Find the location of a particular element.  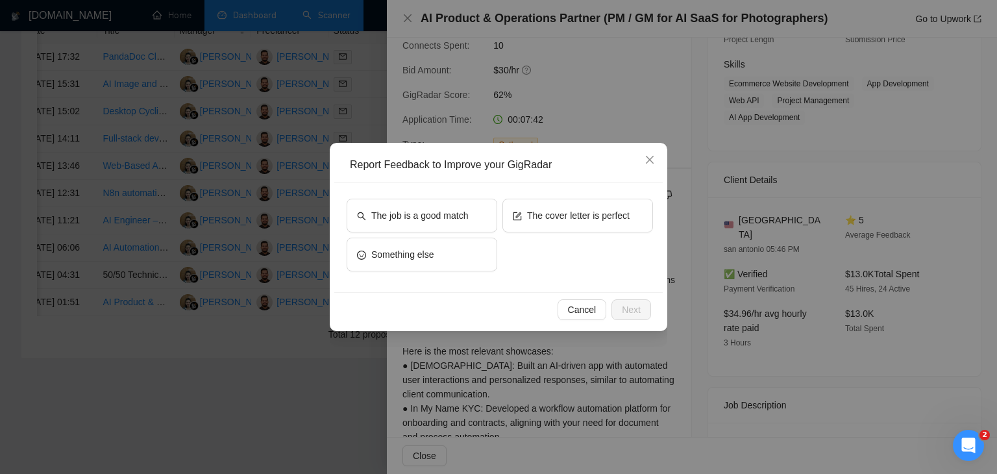

span: Something else is located at coordinates (402, 254).